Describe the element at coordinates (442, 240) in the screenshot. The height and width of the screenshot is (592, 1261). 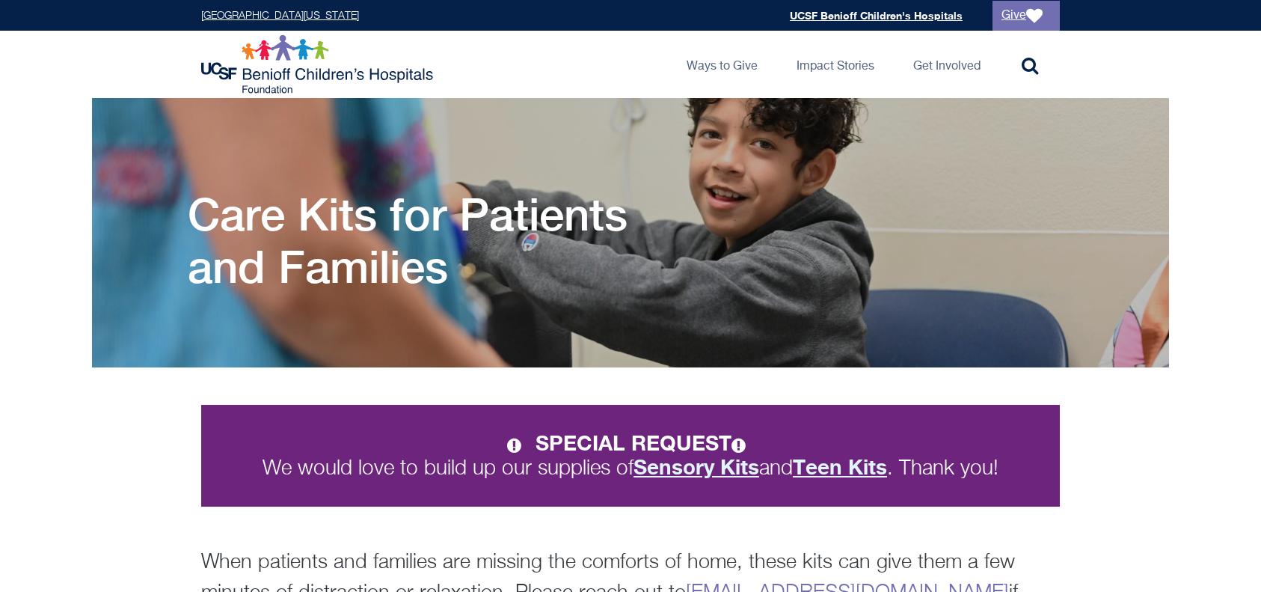
I see `h1: Care Kits for Patients and Families` at that location.